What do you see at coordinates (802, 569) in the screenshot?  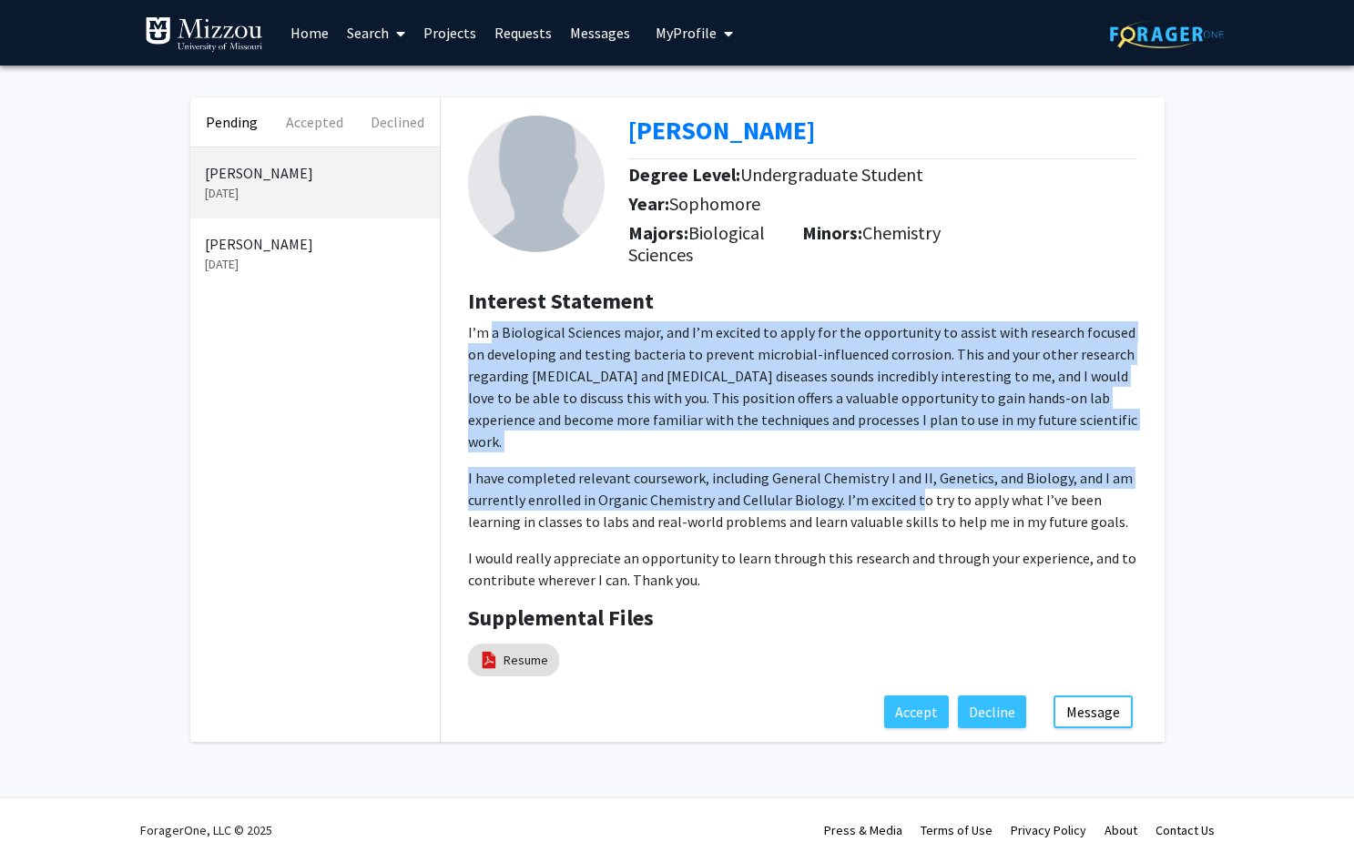 I see `p: I would really appreciate an opportunity to learn through this research and through your experien...` at bounding box center [802, 569].